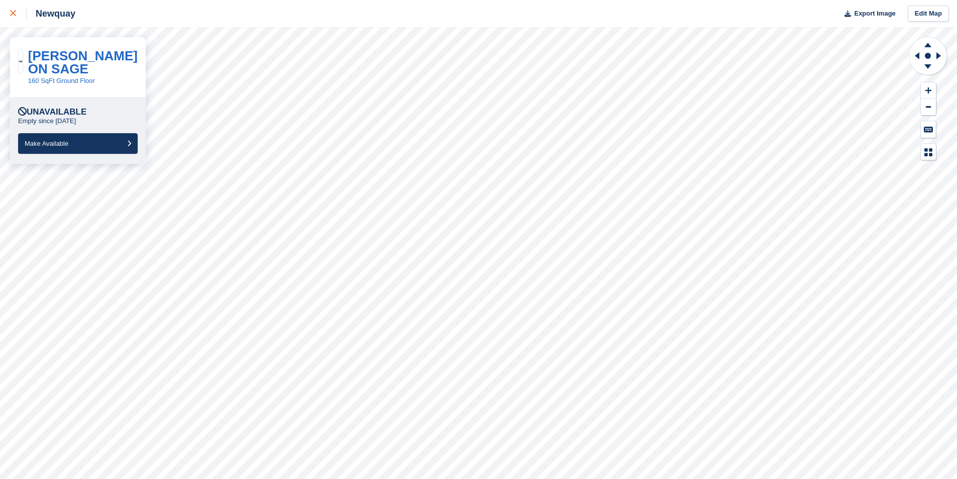 This screenshot has width=957, height=479. Describe the element at coordinates (52, 112) in the screenshot. I see `div: Unavailable` at that location.